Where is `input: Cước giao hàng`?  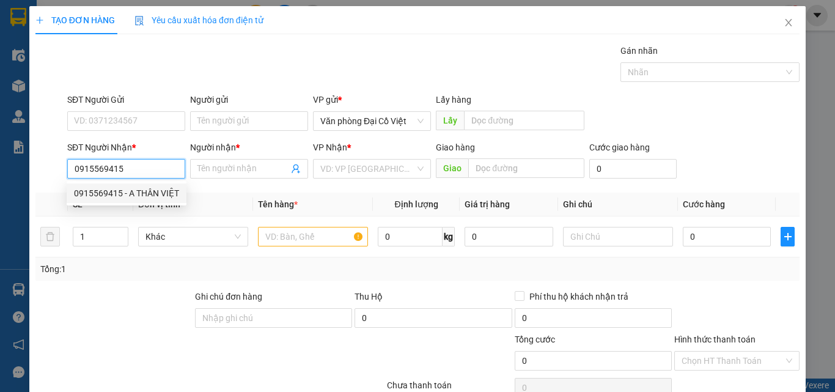 input: Cước giao hàng is located at coordinates (633, 169).